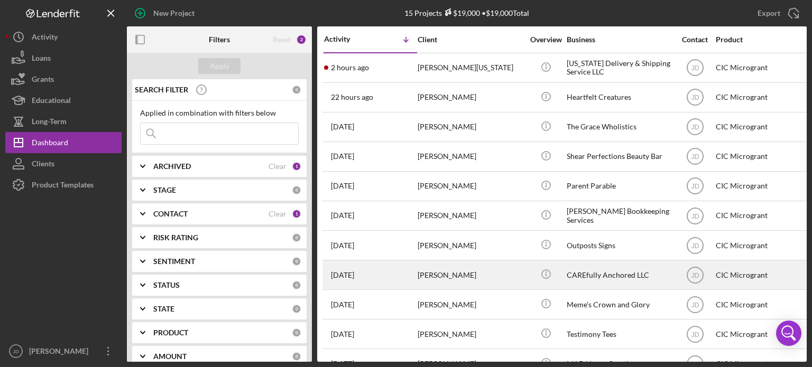 Image resolution: width=812 pixels, height=367 pixels. I want to click on div: Meme's Crown and Glory, so click(619, 304).